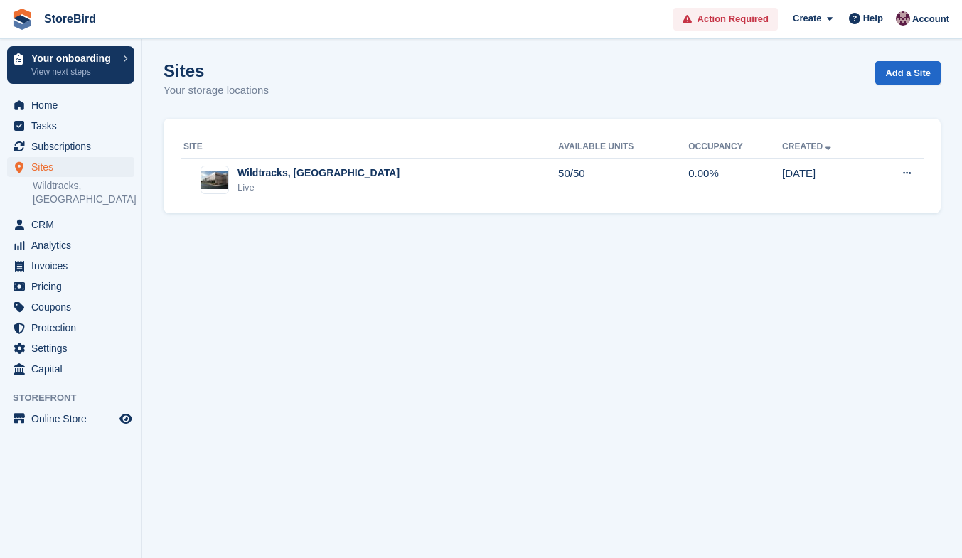  What do you see at coordinates (74, 146) in the screenshot?
I see `span: Subscriptions` at bounding box center [74, 146].